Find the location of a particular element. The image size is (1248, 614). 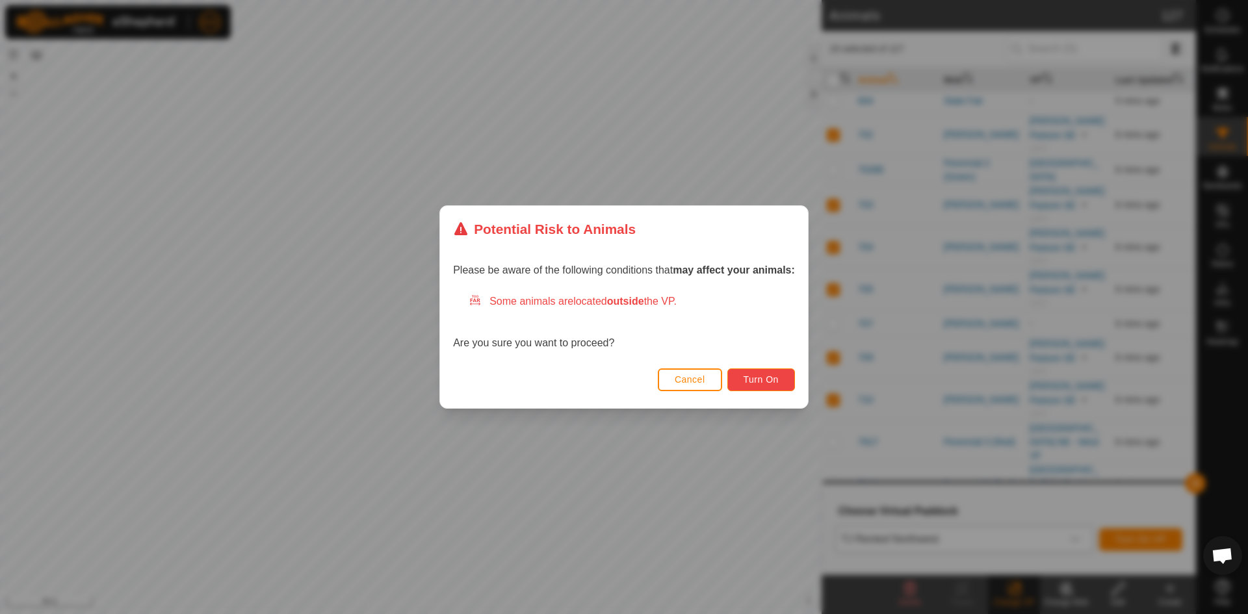

button: Cancel is located at coordinates (689, 379).